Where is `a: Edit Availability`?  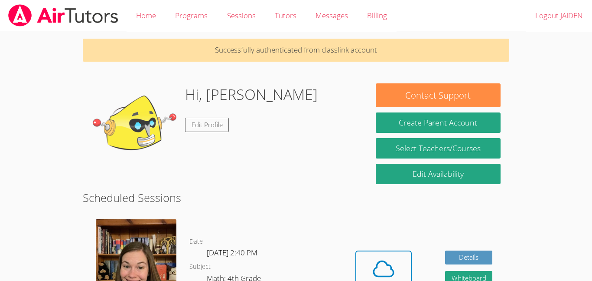 a: Edit Availability is located at coordinates (438, 173).